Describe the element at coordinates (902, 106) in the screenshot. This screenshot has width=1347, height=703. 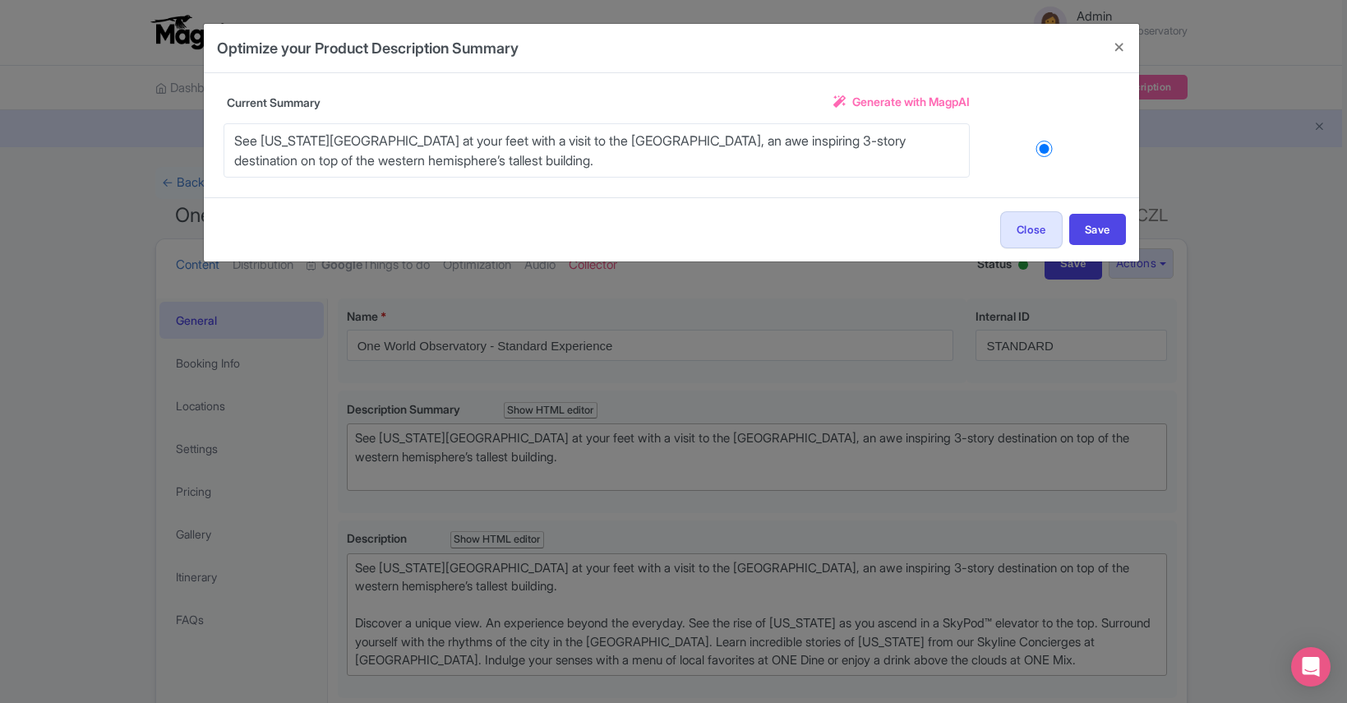
I see `a: Generate with MagpAI` at that location.